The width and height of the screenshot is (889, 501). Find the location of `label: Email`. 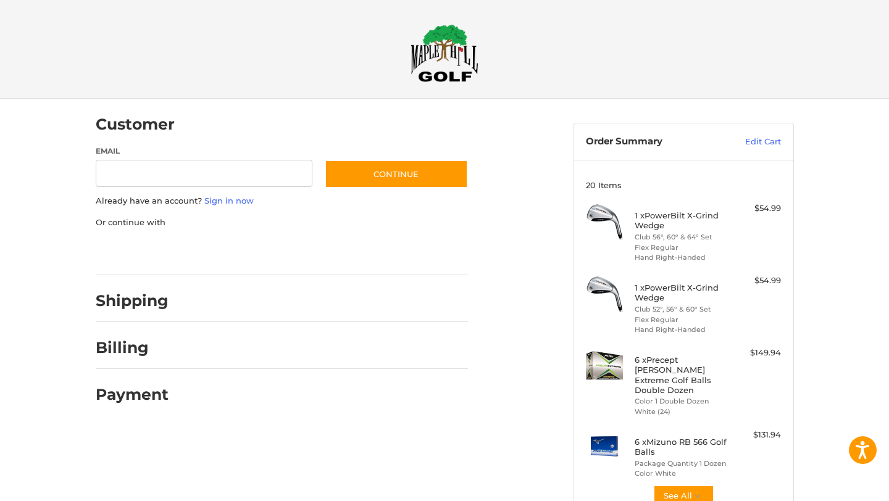

label: Email is located at coordinates (204, 151).